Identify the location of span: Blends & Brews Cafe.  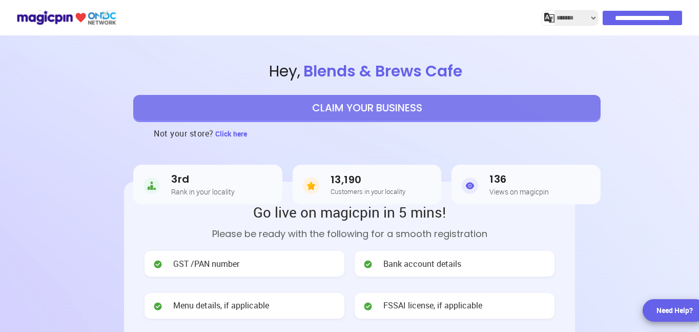
(383, 71).